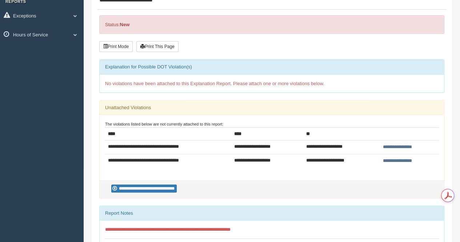  I want to click on div: Explanation for Possible DOT Violation(s), so click(271, 67).